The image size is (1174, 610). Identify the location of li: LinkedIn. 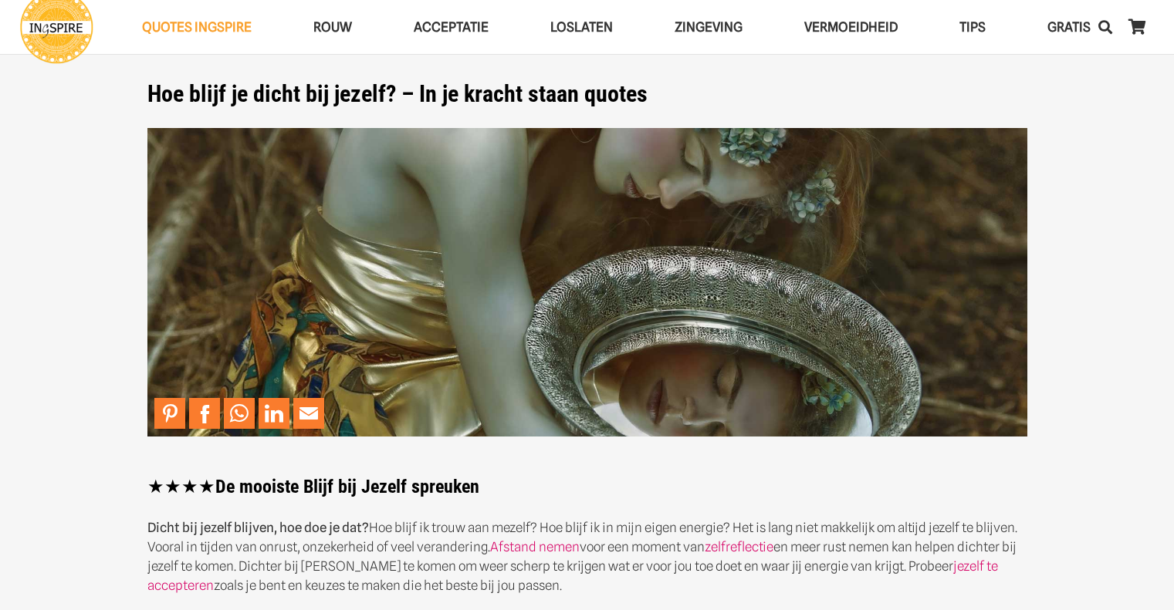
(275, 414).